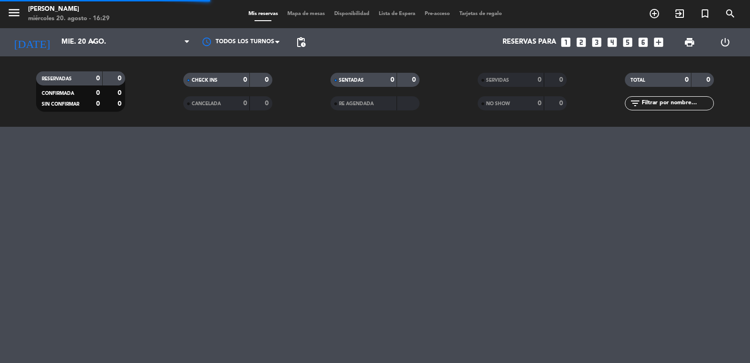  I want to click on span: SENTADAS, so click(351, 80).